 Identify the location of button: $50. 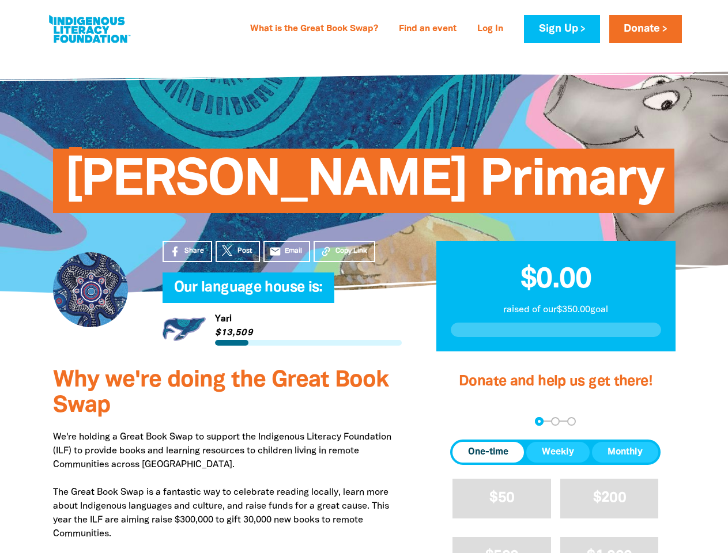
(501, 499).